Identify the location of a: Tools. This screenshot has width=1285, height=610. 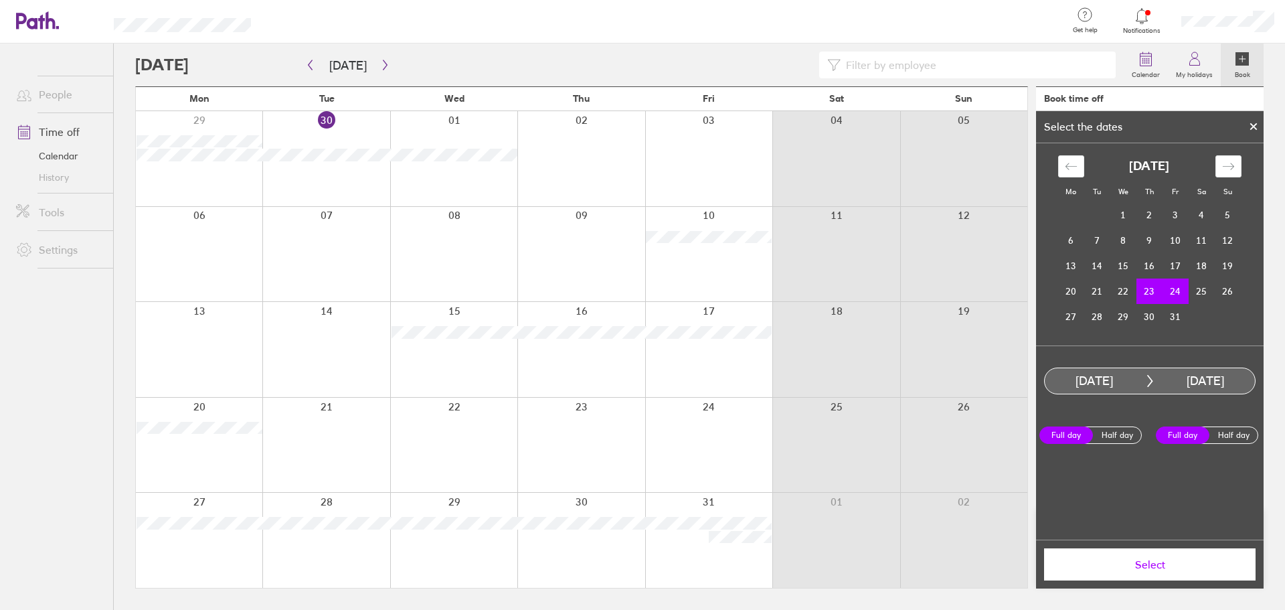
(59, 212).